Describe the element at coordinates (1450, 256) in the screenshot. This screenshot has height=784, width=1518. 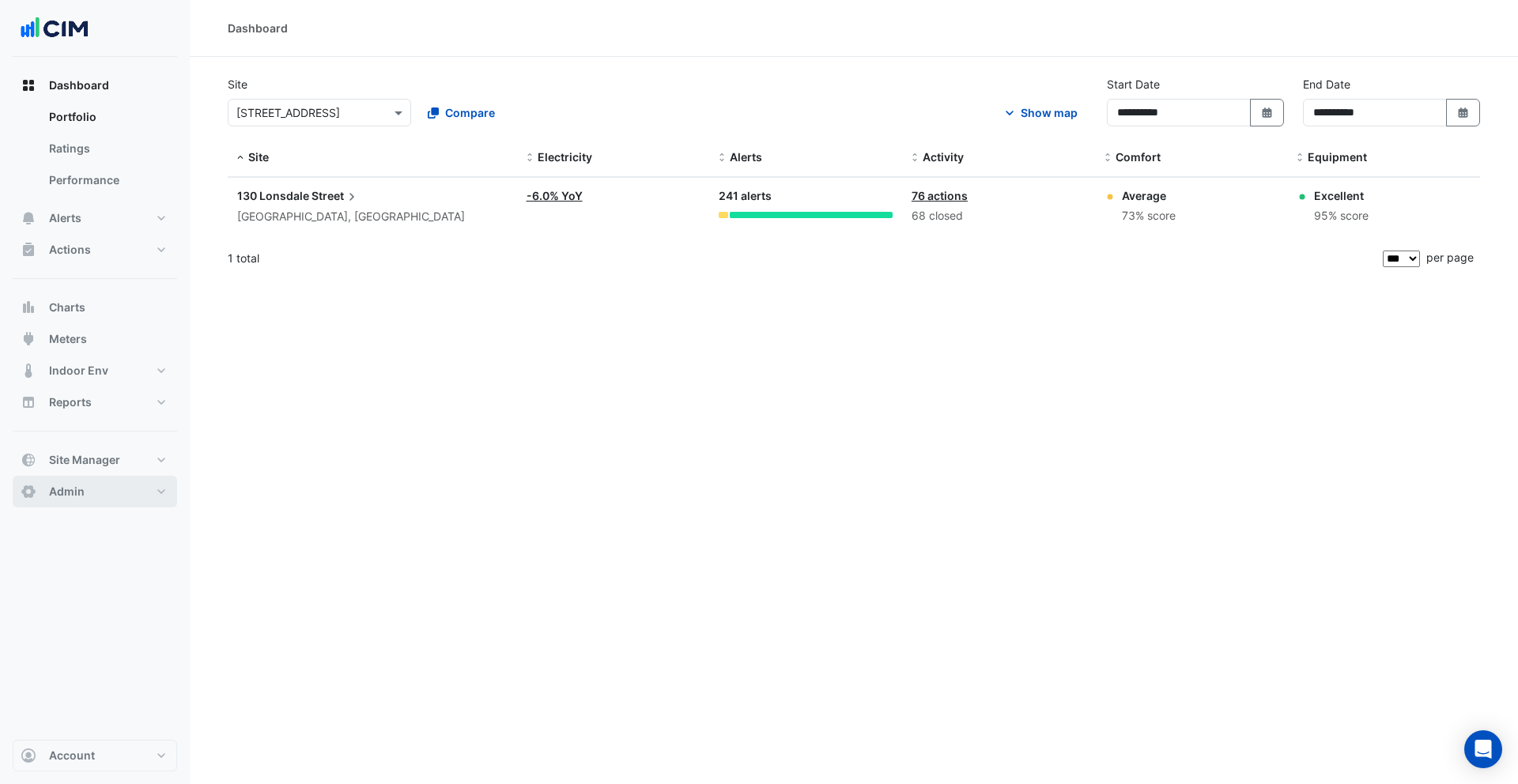
I see `span: per page` at that location.